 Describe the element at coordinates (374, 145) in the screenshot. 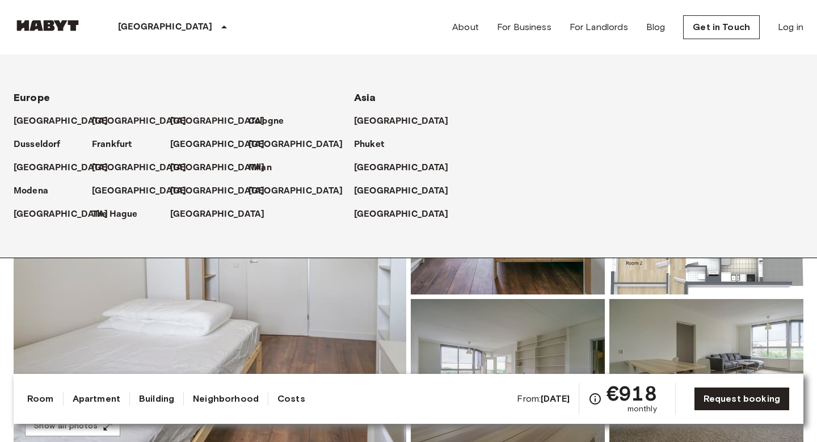

I see `a: Phuket` at that location.